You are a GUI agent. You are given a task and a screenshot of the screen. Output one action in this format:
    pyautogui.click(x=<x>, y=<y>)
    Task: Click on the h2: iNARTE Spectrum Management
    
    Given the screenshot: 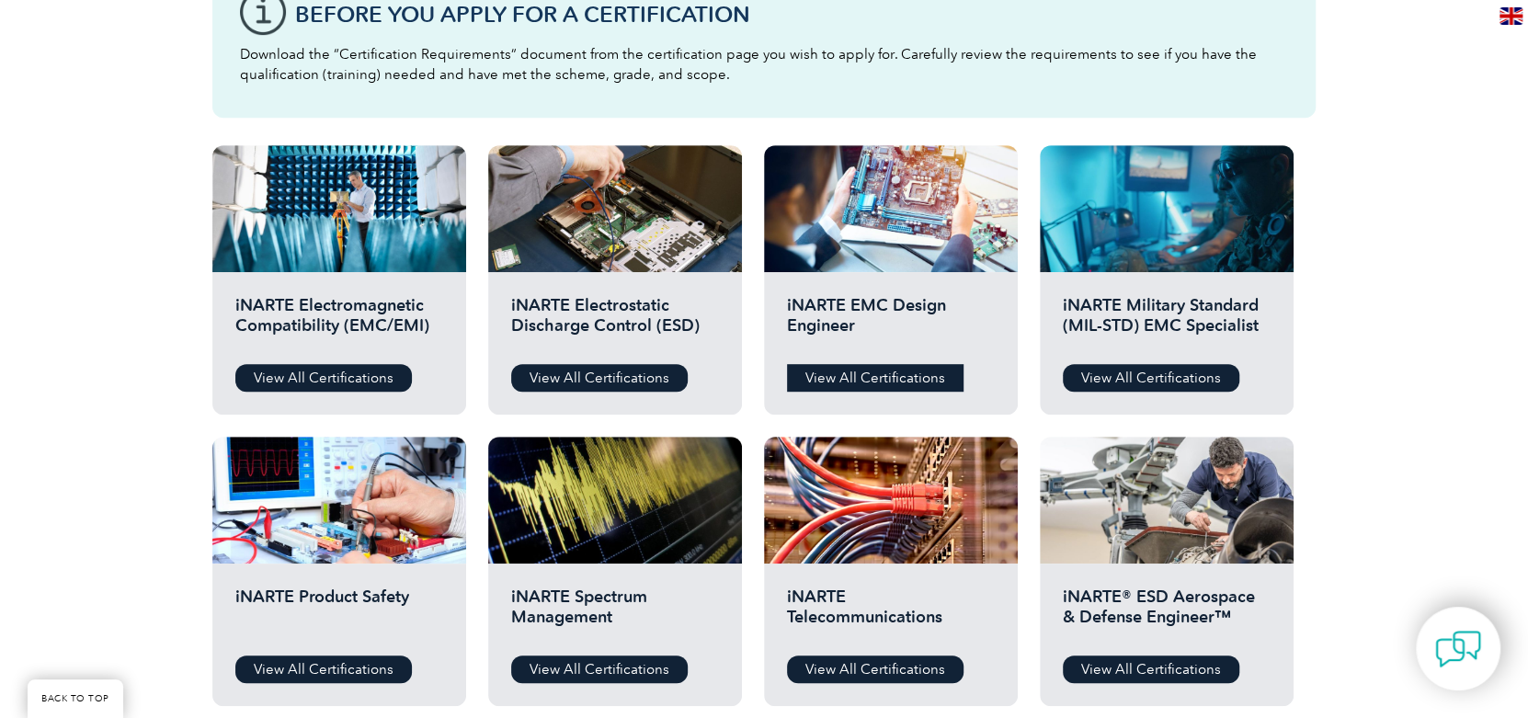 What is the action you would take?
    pyautogui.click(x=615, y=614)
    